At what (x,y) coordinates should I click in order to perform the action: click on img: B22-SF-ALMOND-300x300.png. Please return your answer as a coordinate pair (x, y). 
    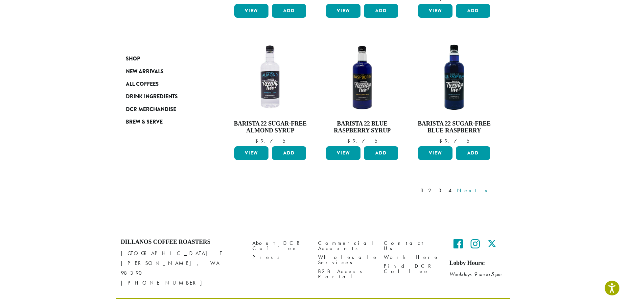
    Looking at the image, I should click on (270, 77).